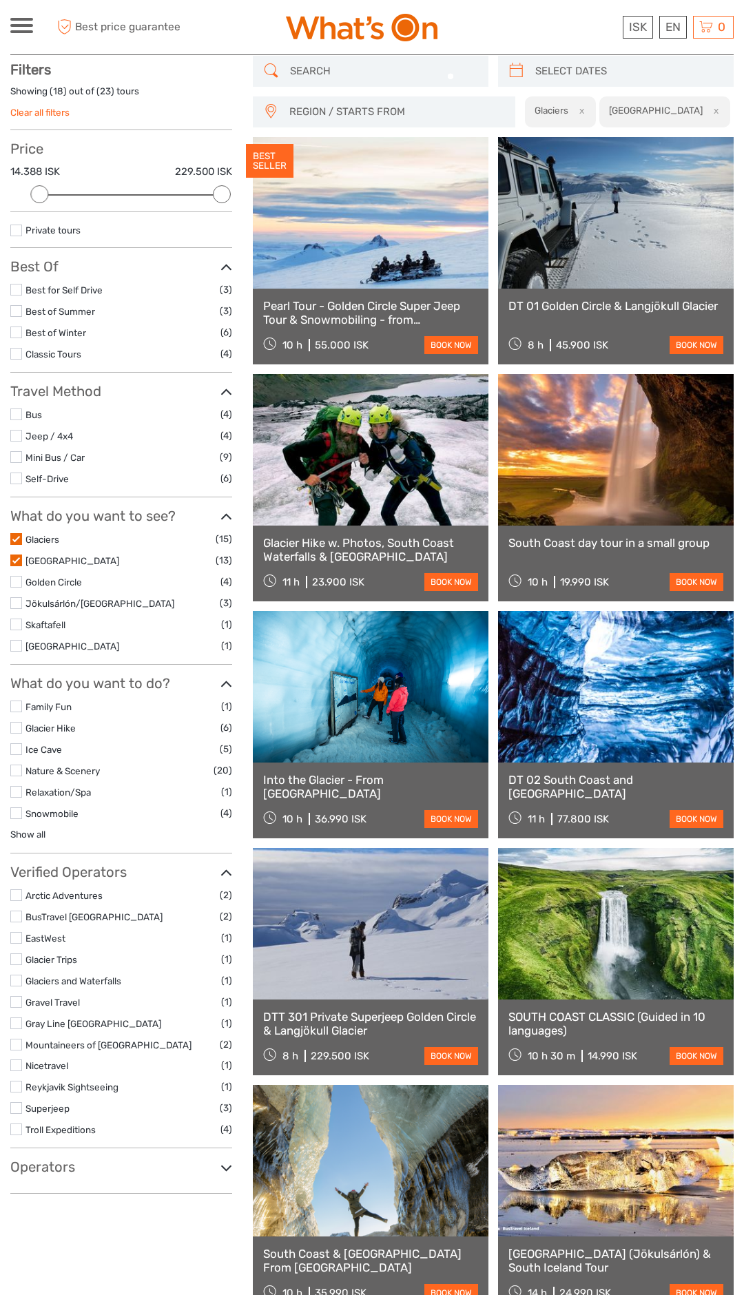 Image resolution: width=744 pixels, height=1295 pixels. I want to click on a: Nicetravel, so click(47, 1066).